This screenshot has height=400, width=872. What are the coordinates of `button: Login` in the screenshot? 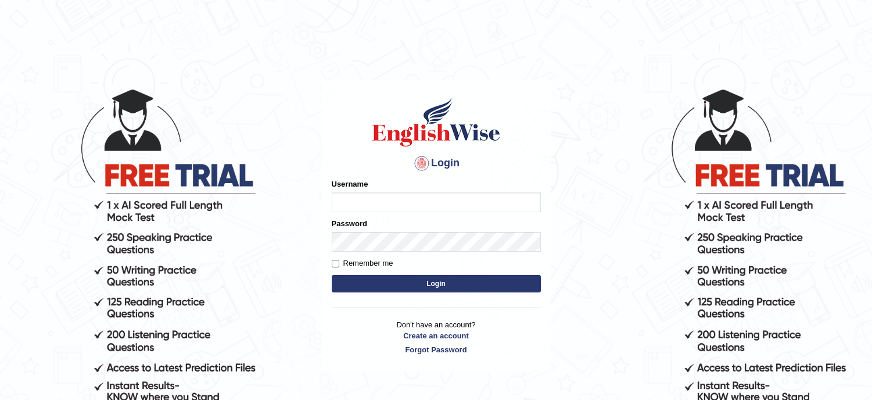 It's located at (436, 283).